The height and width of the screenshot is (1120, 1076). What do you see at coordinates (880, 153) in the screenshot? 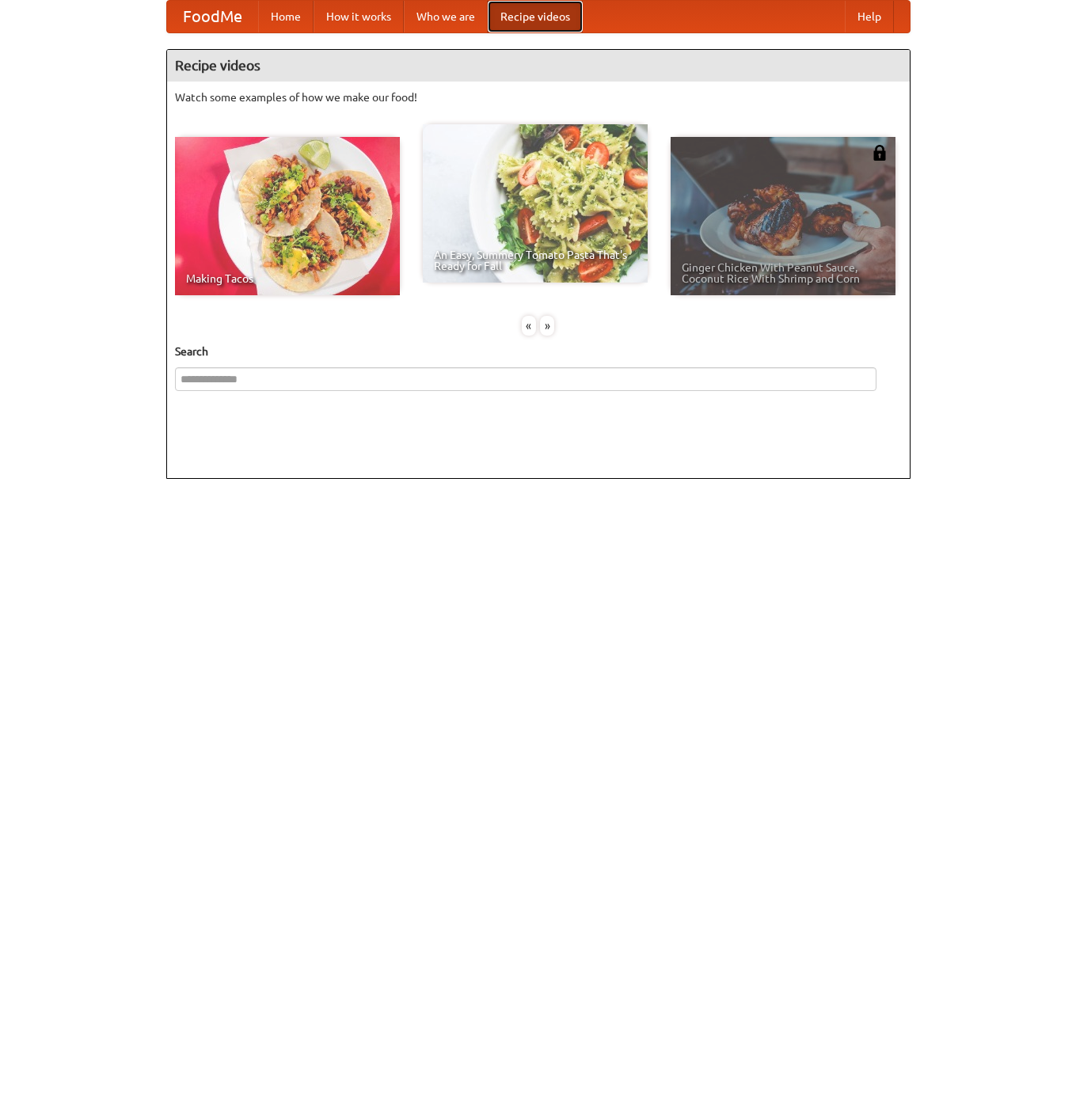
I see `img: 483408.png` at bounding box center [880, 153].